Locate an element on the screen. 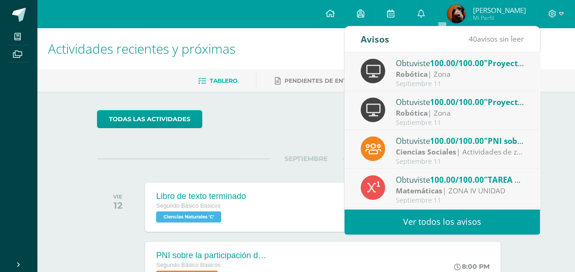  div: VIE is located at coordinates (118, 196).